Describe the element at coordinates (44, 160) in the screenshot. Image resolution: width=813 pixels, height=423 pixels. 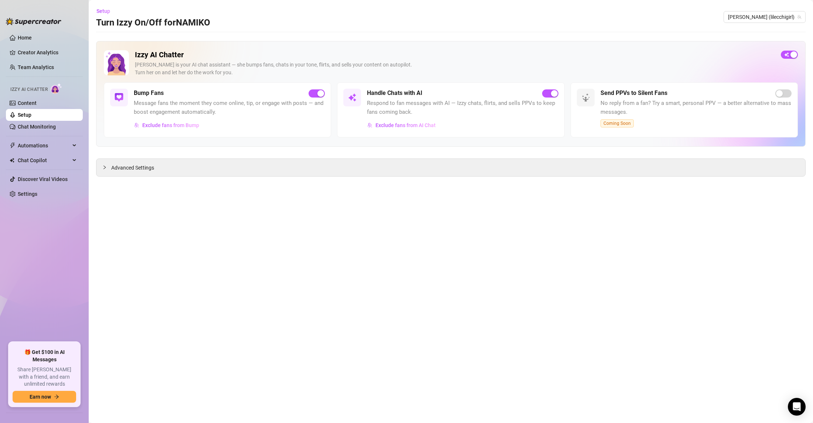
I see `span: Chat Copilot` at that location.